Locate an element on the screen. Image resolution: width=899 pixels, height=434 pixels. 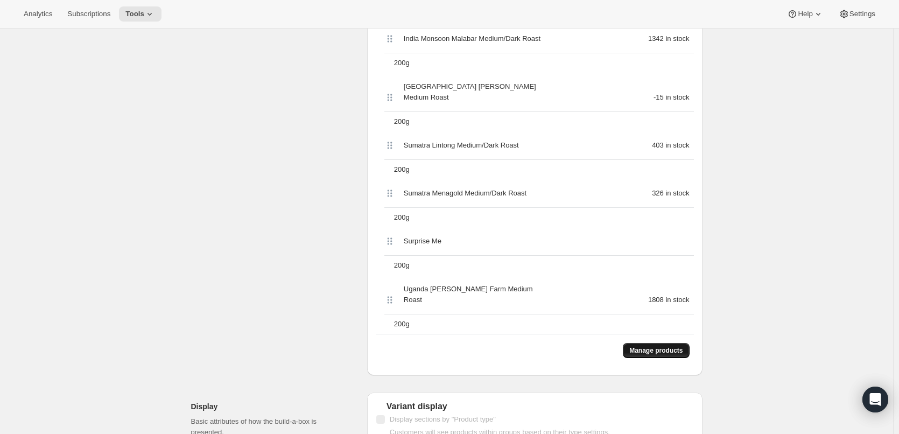
button: Tools is located at coordinates (140, 14).